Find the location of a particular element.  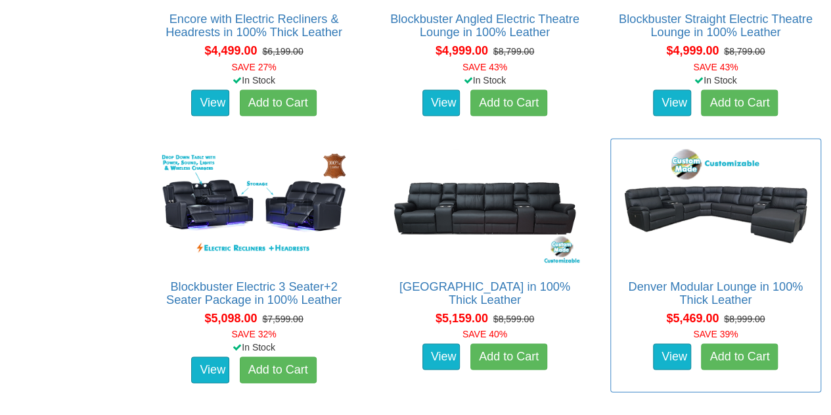

font: SAVE 32% is located at coordinates (254, 333).